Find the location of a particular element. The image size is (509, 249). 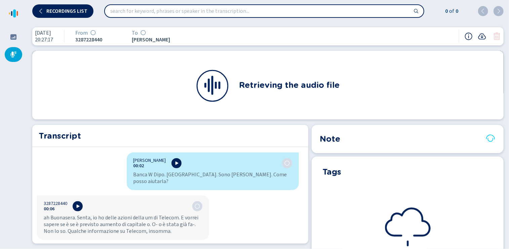

button: 00:02 is located at coordinates (139, 166).